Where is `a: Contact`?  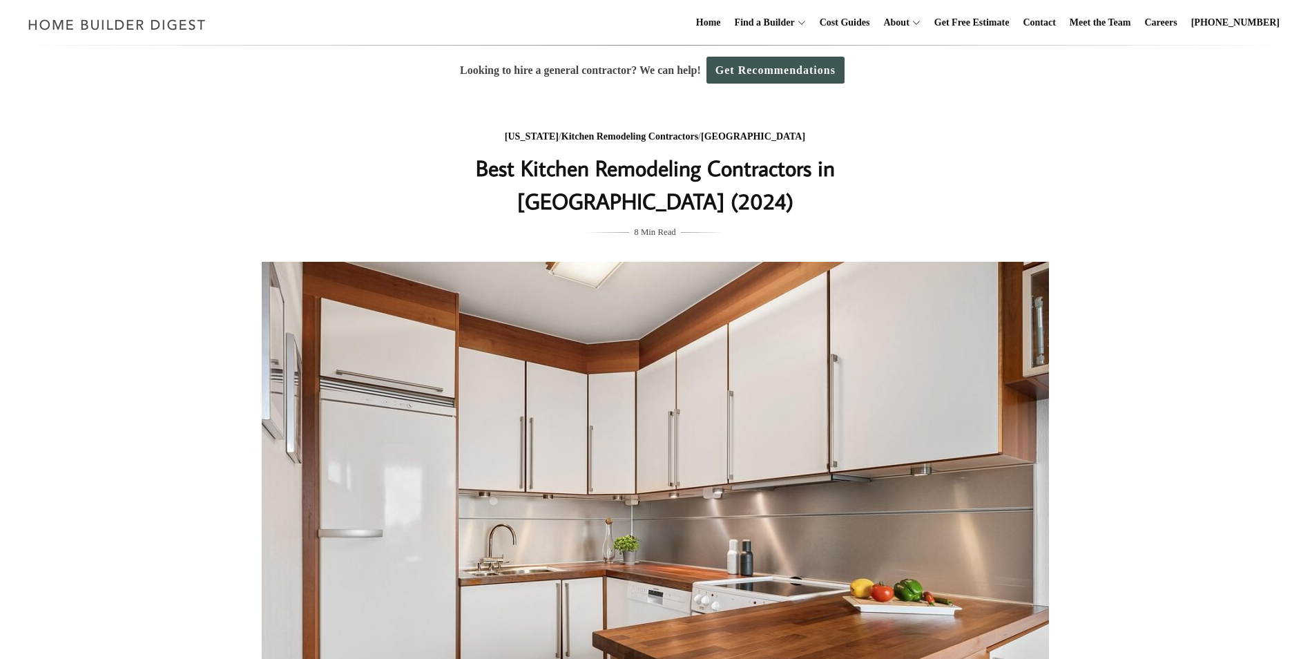 a: Contact is located at coordinates (1039, 23).